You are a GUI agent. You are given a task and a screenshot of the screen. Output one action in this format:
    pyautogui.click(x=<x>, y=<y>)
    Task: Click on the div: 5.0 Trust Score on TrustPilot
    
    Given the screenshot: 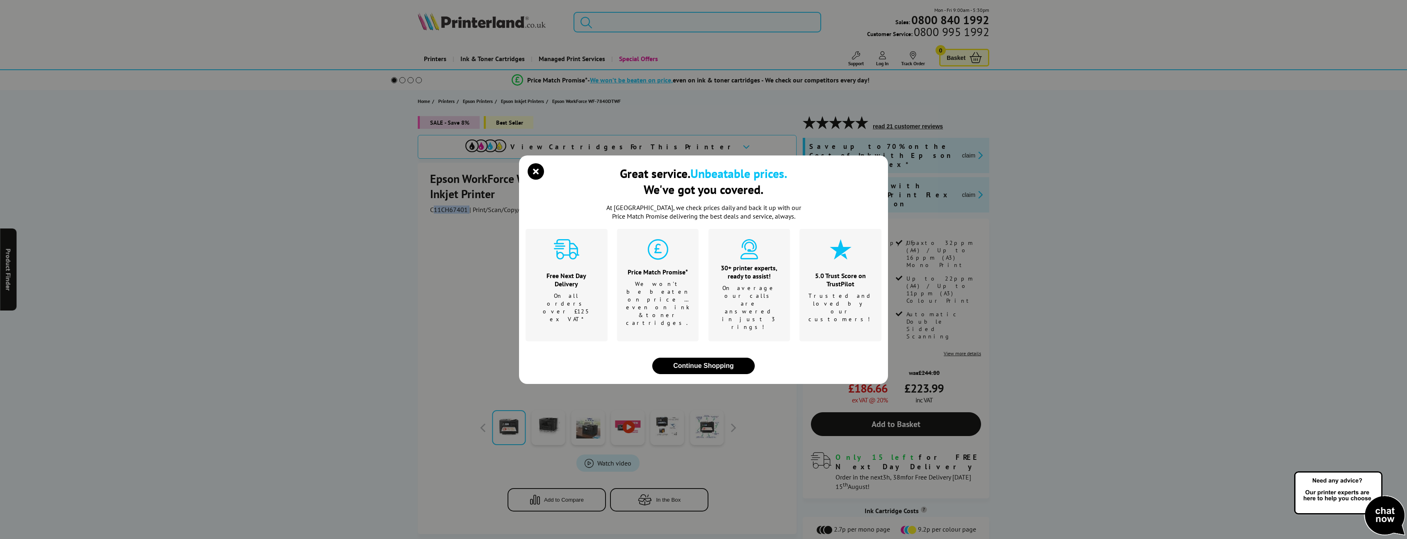 What is the action you would take?
    pyautogui.click(x=841, y=280)
    